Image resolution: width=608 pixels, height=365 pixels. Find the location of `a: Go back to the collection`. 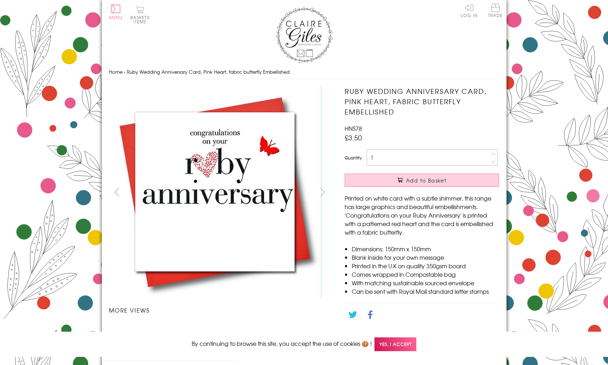

a: Go back to the collection is located at coordinates (385, 334).